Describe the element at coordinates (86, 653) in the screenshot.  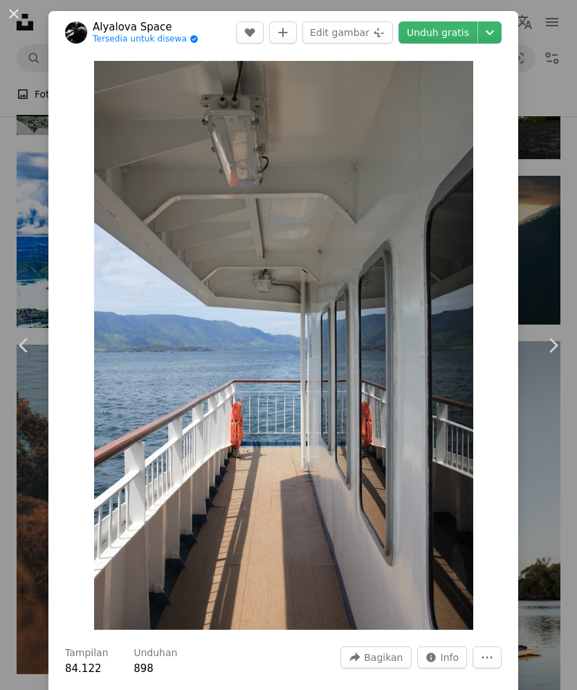
I see `h3: Tampilan` at that location.